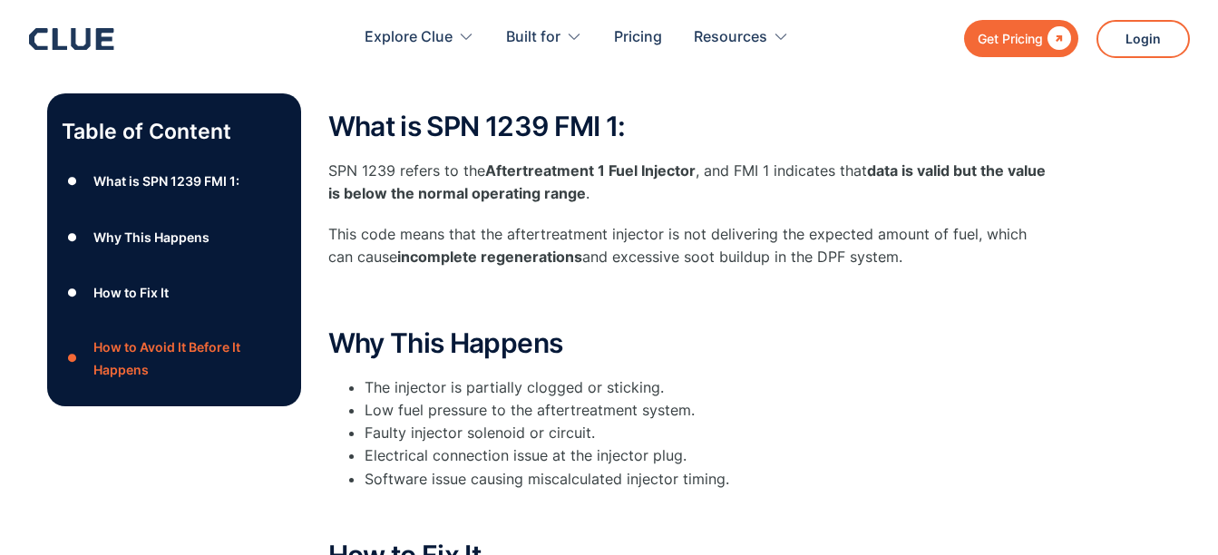 Image resolution: width=1218 pixels, height=555 pixels. I want to click on a: ●How to Avoid It Before It Happens, so click(174, 358).